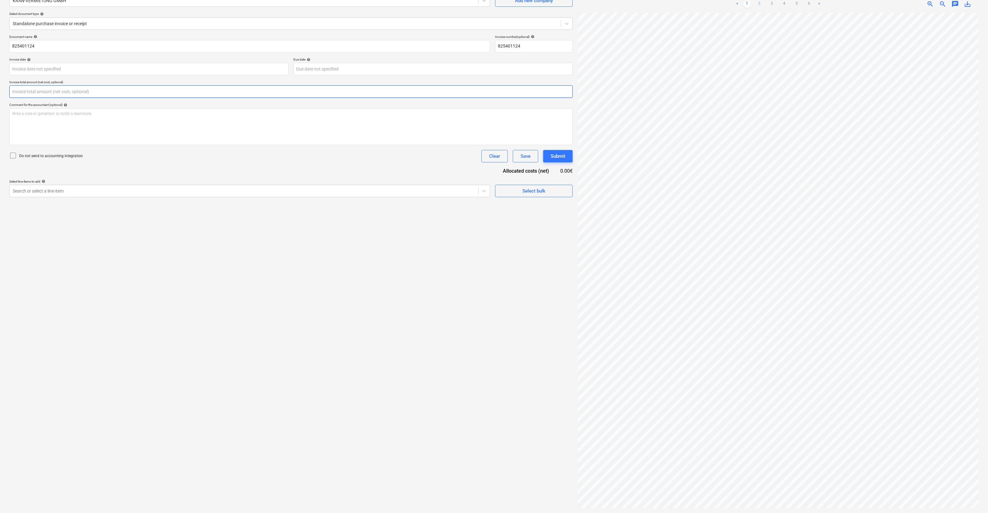 This screenshot has width=988, height=513. What do you see at coordinates (149, 69) in the screenshot?
I see `input: Invoice date not specified` at bounding box center [149, 69].